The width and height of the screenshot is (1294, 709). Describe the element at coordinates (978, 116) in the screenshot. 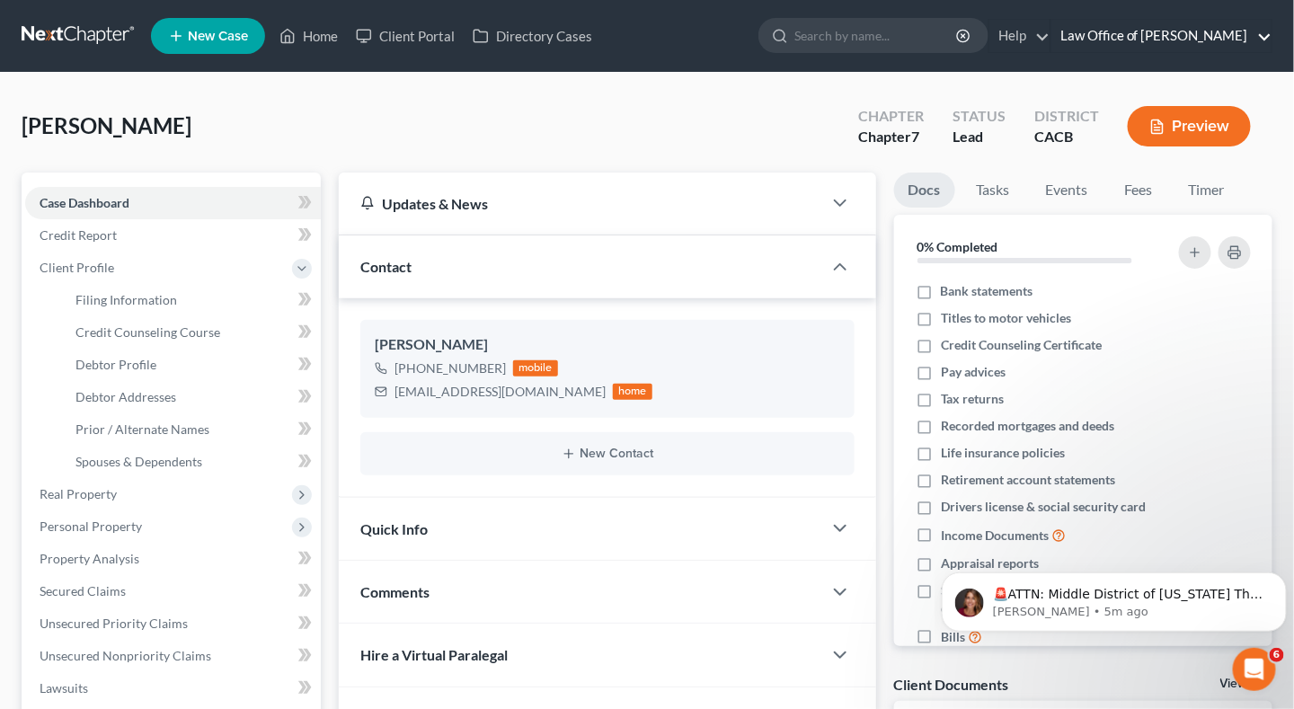

I see `div: Status` at that location.